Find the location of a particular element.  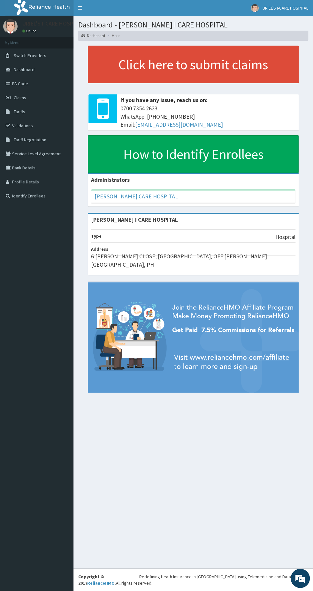

a: Dashboard is located at coordinates (93, 35).